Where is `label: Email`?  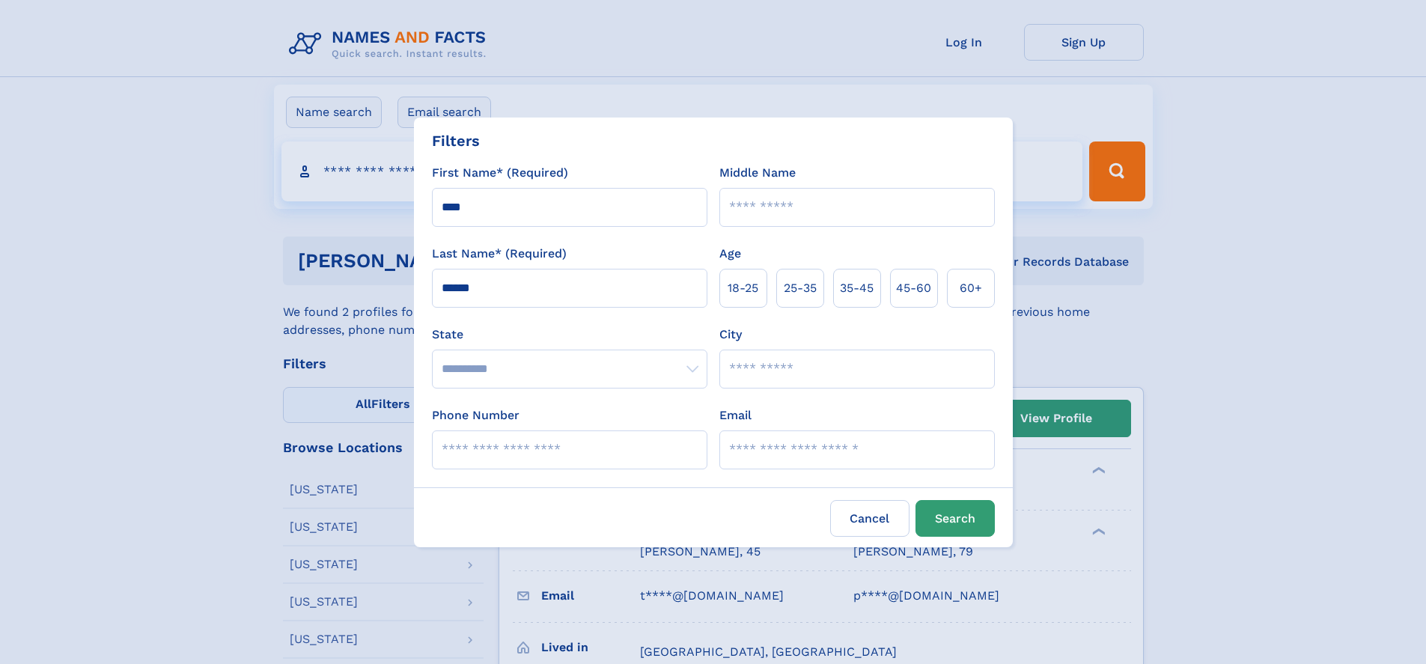 label: Email is located at coordinates (735, 415).